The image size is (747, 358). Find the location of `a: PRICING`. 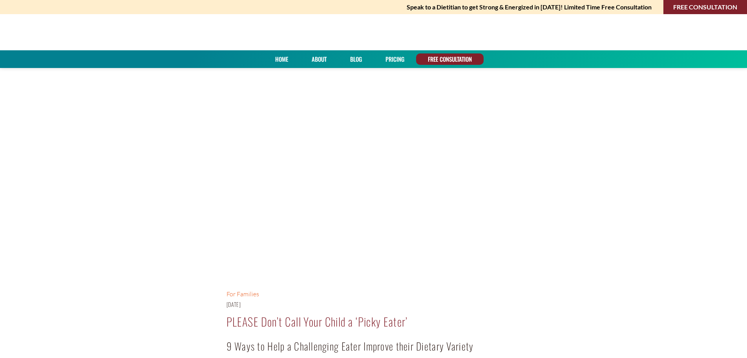

a: PRICING is located at coordinates (395, 59).